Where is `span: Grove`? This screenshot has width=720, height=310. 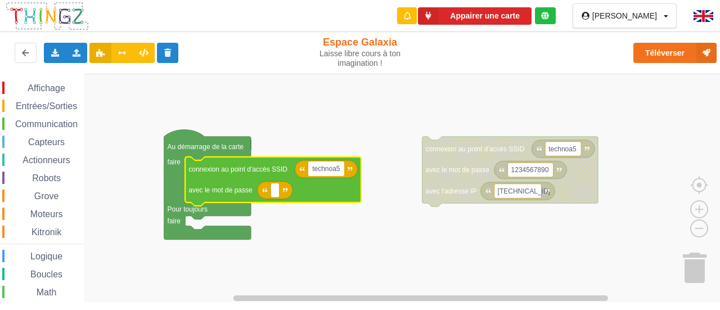 span: Grove is located at coordinates (47, 196).